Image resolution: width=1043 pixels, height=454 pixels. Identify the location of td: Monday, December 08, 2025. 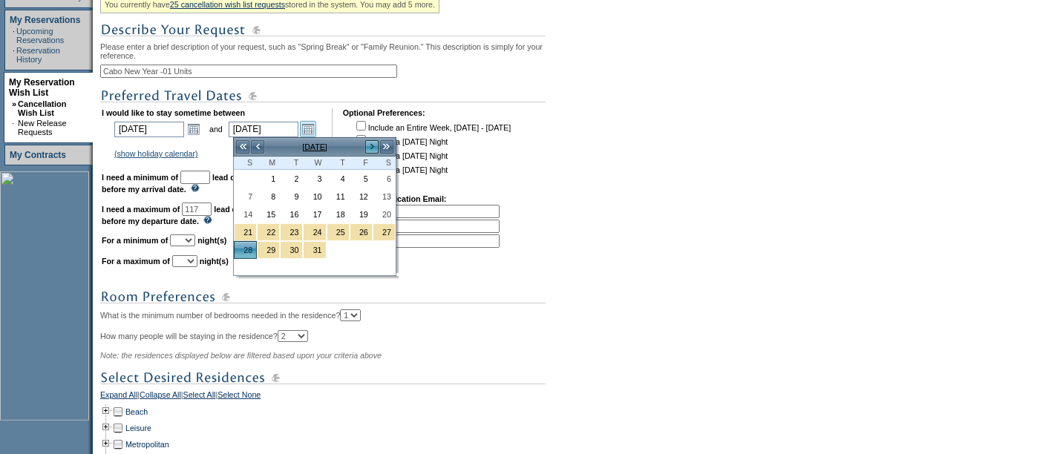
(268, 197).